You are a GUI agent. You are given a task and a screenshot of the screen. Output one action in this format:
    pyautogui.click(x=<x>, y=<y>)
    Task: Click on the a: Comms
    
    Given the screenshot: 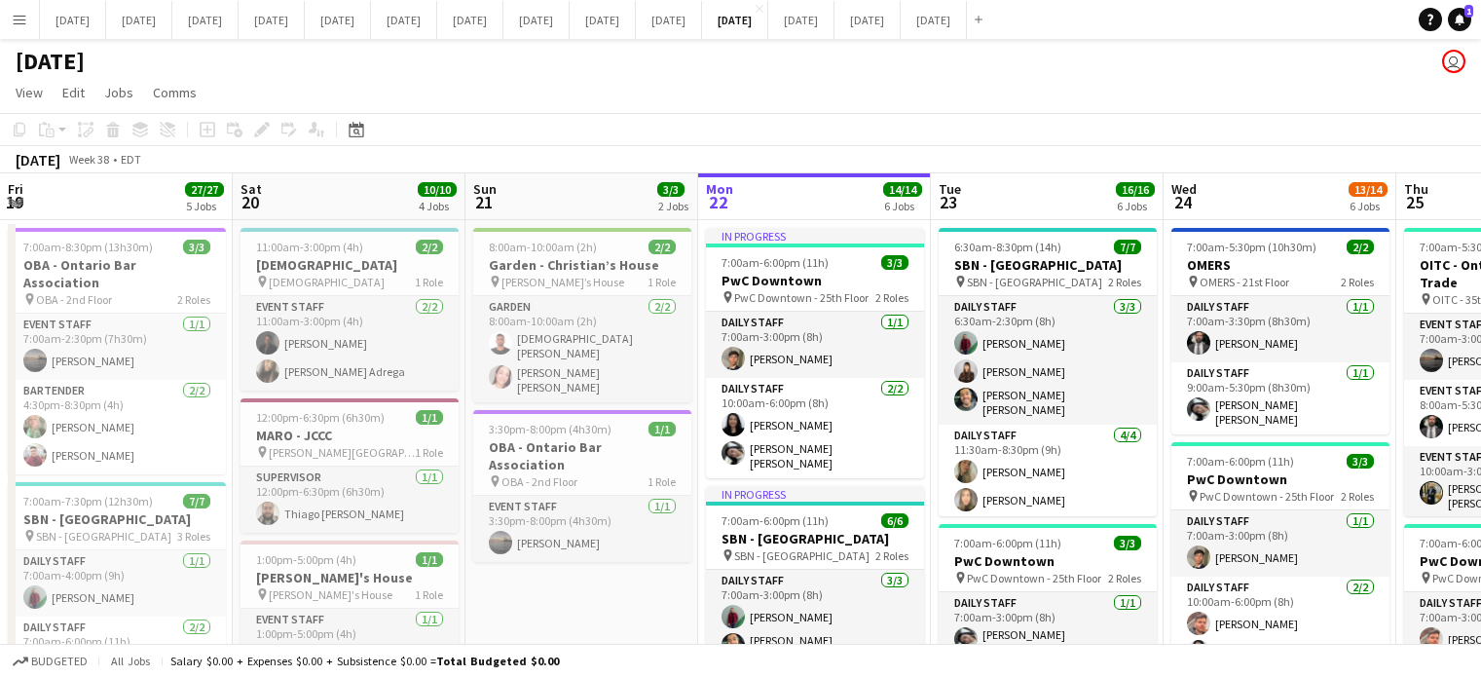 What is the action you would take?
    pyautogui.click(x=174, y=92)
    